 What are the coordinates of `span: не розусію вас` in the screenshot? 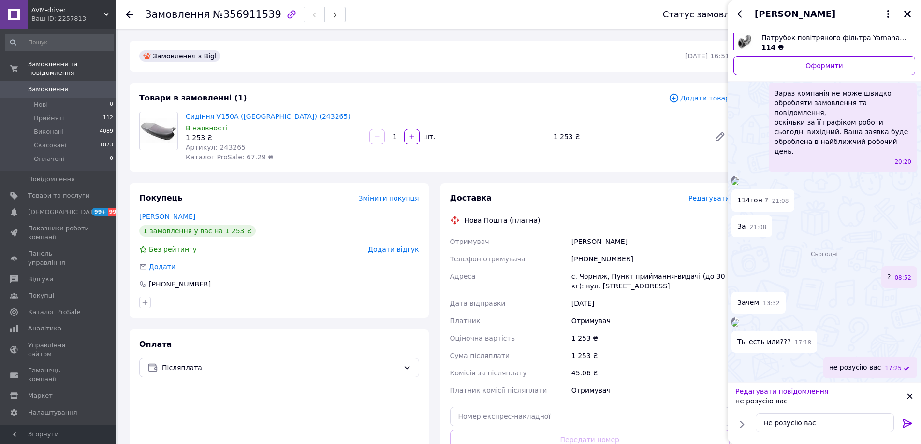 It's located at (855, 368).